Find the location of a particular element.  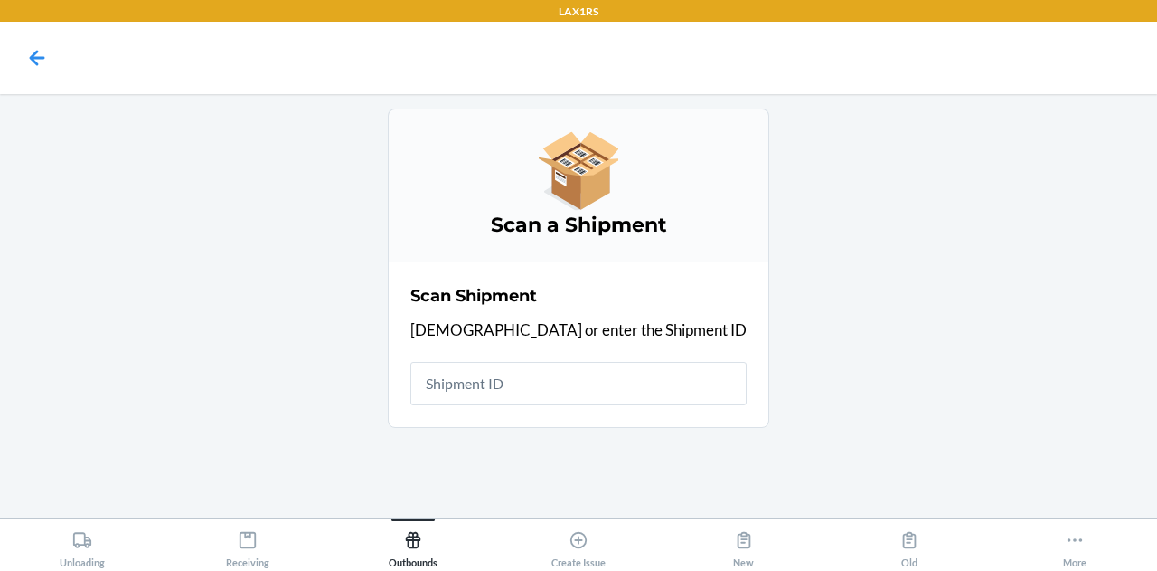

button: Old is located at coordinates (909, 543).